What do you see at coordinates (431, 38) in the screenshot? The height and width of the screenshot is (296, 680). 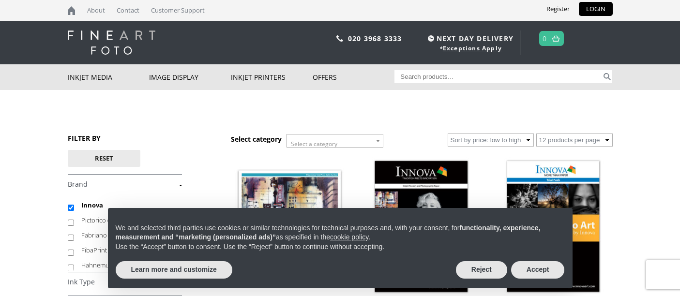 I see `img: time.svg` at bounding box center [431, 38].